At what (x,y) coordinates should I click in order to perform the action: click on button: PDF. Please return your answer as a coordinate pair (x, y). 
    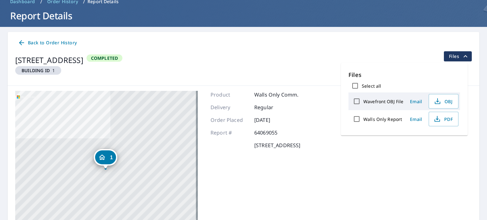
    Looking at the image, I should click on (443, 119).